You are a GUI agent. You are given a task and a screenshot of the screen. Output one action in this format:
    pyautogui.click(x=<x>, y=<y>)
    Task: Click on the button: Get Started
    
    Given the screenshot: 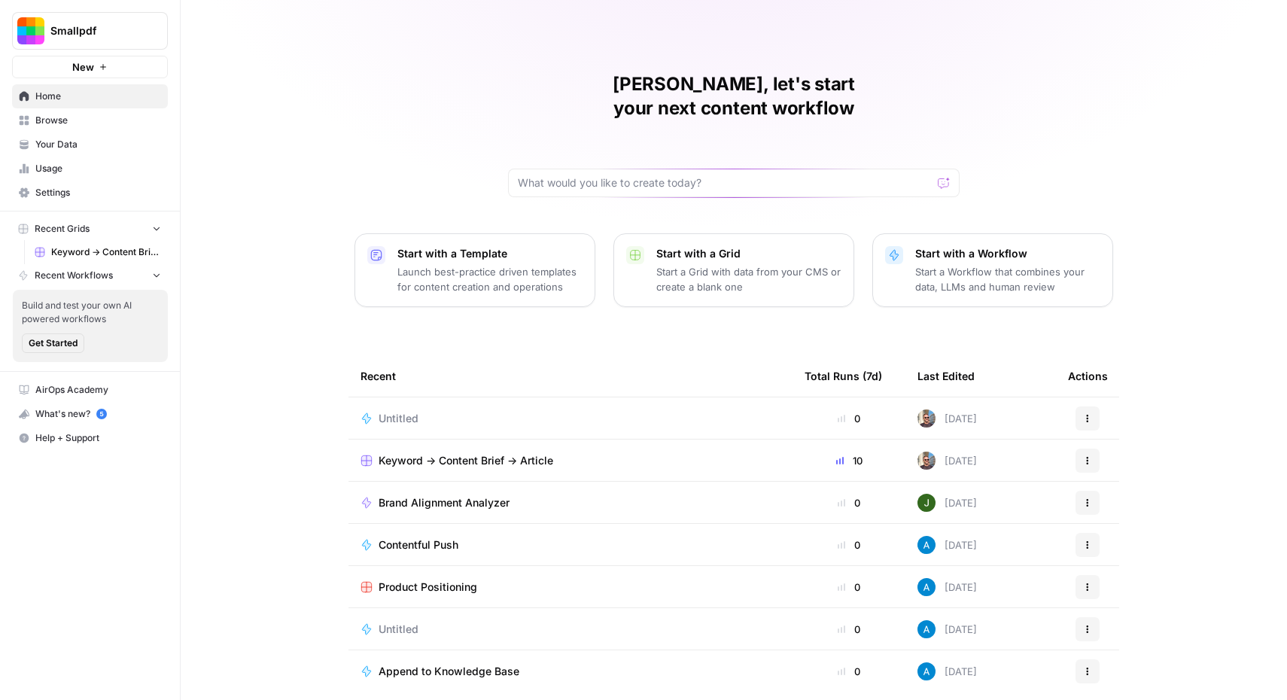 What is the action you would take?
    pyautogui.click(x=53, y=343)
    